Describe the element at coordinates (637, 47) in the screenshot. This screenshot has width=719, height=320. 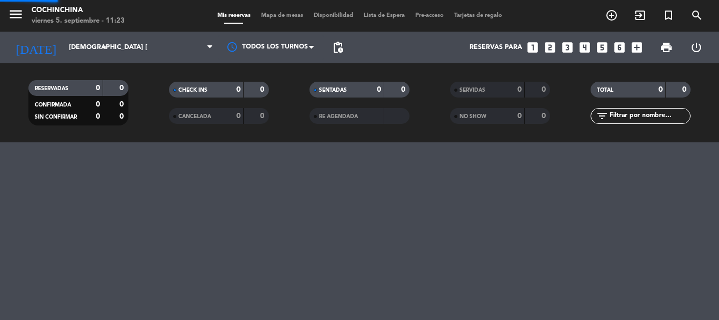
I see `i: add_box` at that location.